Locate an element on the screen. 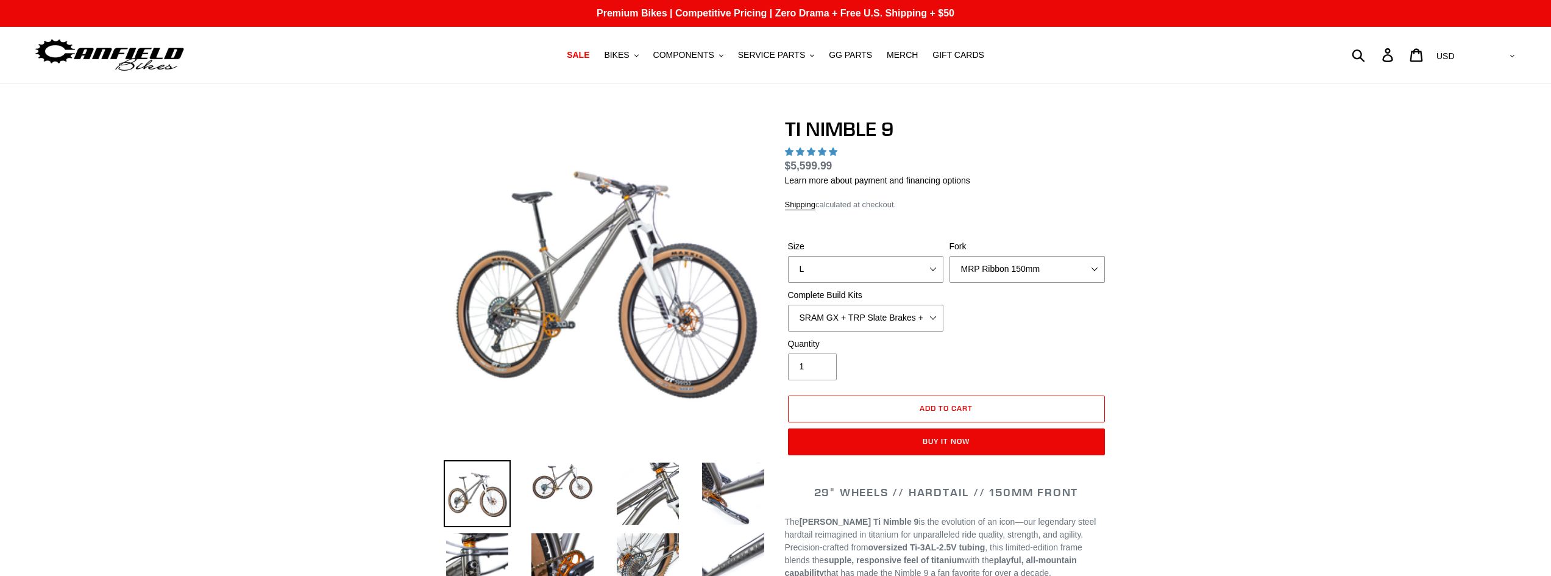  a: SALE is located at coordinates (578, 55).